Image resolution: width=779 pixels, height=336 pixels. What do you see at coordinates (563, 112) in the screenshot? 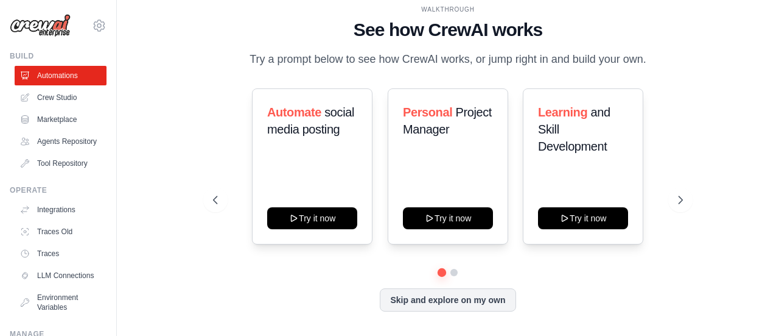
I see `span: Learning` at bounding box center [563, 112].